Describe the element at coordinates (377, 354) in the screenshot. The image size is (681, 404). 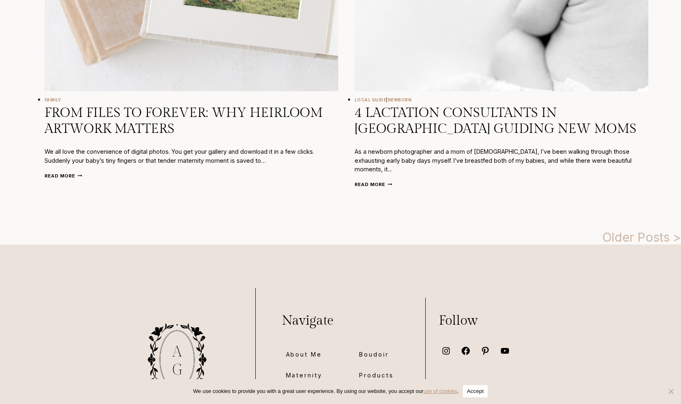
I see `a: Boudoir` at that location.